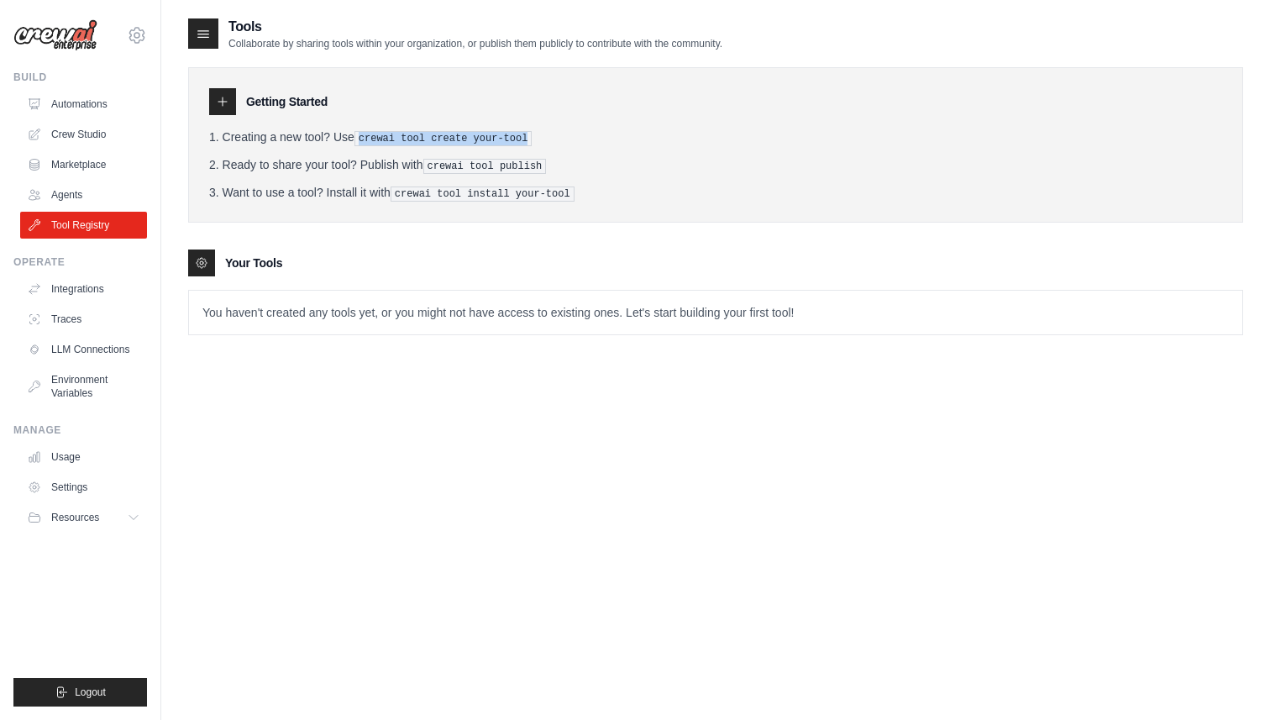  I want to click on h3: Your Tools, so click(254, 263).